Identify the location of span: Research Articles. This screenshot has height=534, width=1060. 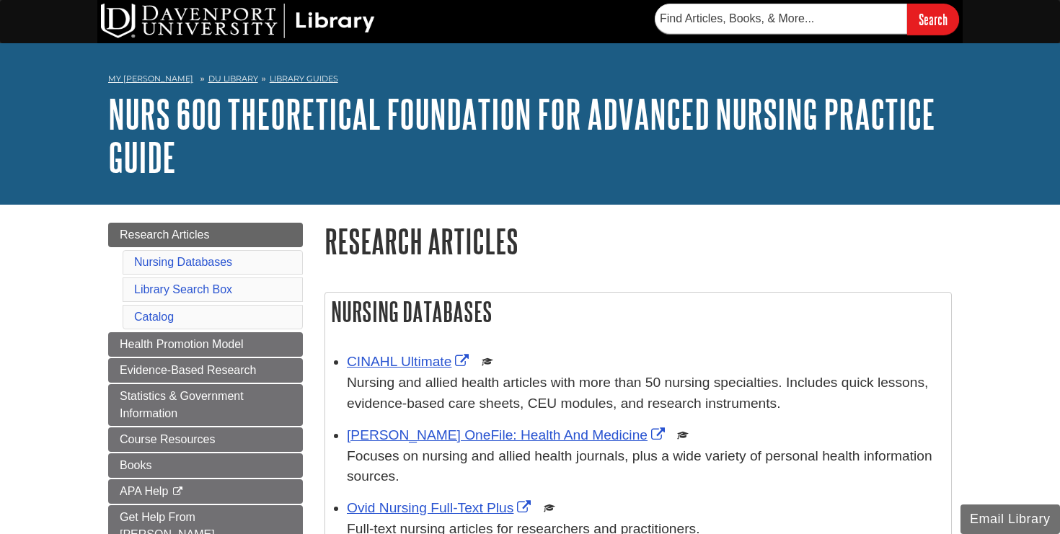
(164, 234).